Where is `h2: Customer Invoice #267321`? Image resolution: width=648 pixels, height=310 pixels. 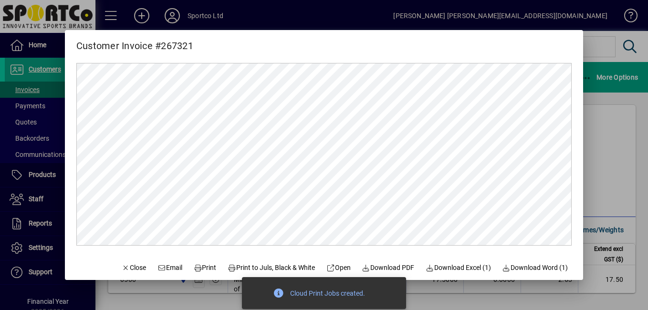 h2: Customer Invoice #267321 is located at coordinates (134, 41).